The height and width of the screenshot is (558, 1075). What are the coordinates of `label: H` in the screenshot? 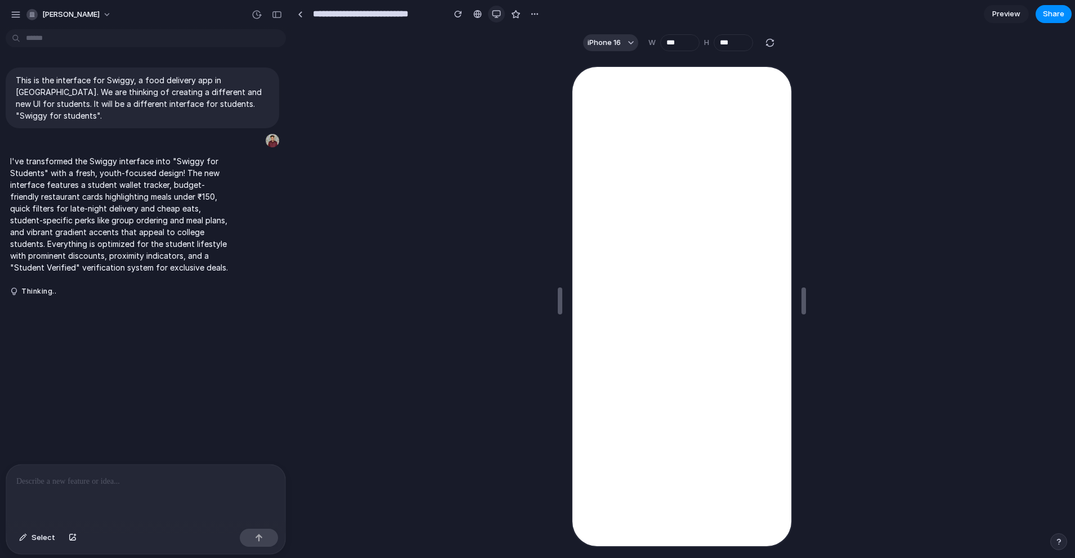 It's located at (706, 43).